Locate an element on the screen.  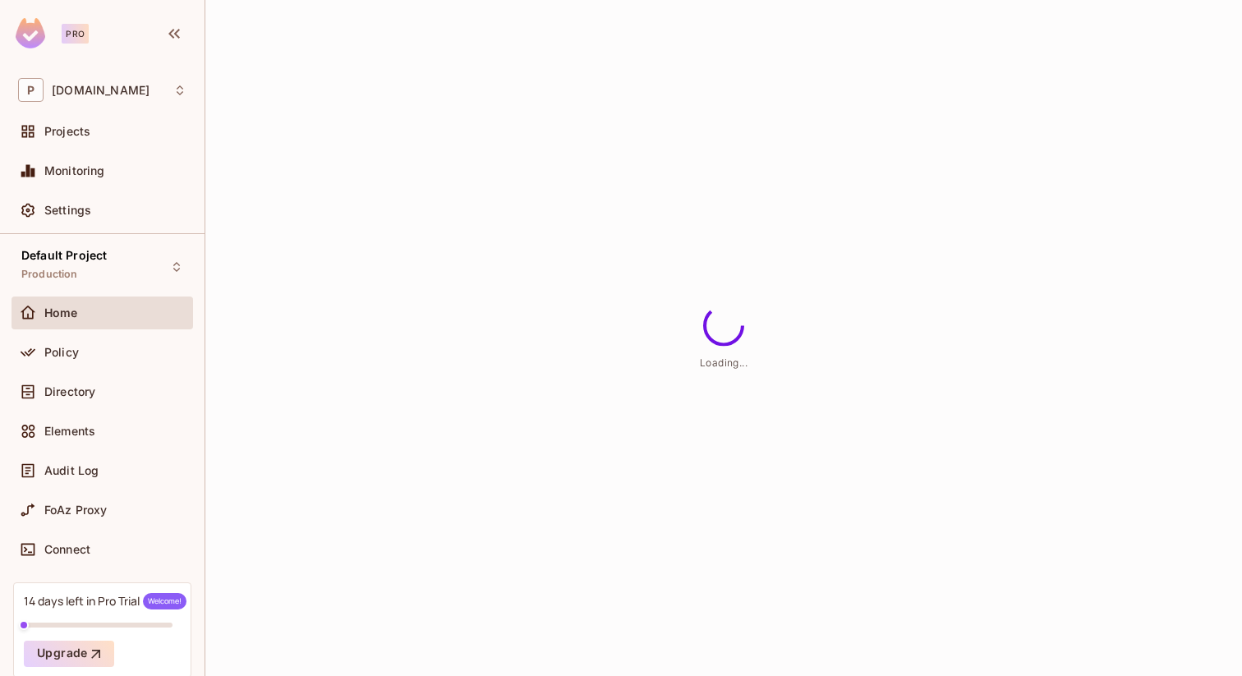
span: Default Project is located at coordinates (64, 255).